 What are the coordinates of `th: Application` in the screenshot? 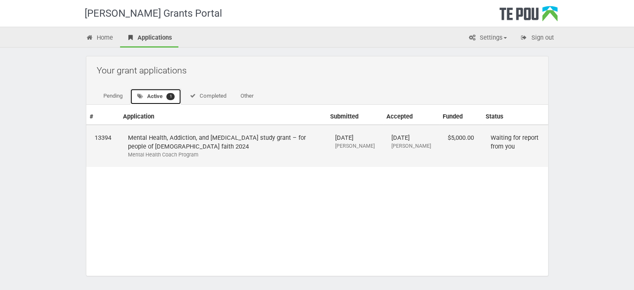 It's located at (223, 117).